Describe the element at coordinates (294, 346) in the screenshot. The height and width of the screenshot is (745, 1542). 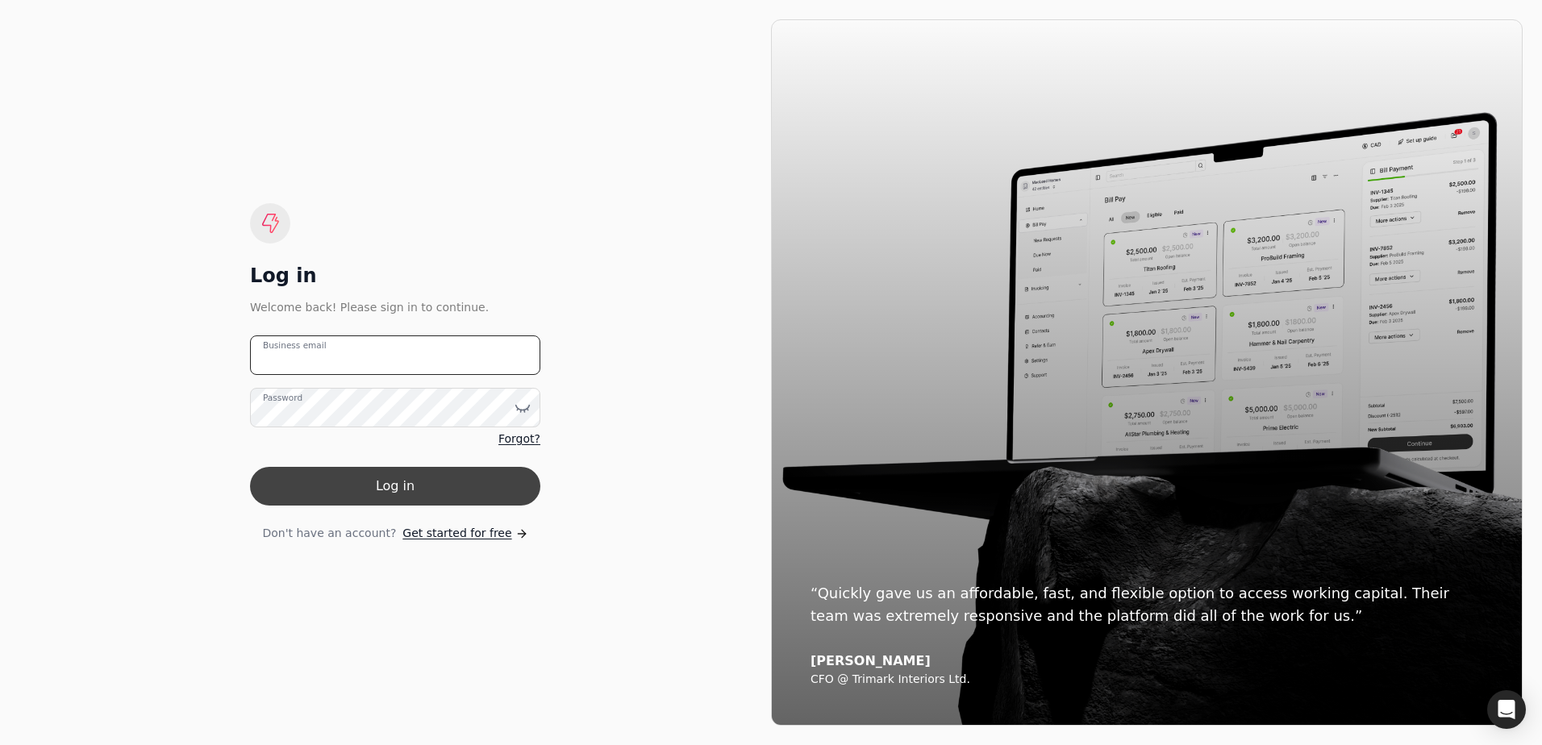
I see `label: Business email` at that location.